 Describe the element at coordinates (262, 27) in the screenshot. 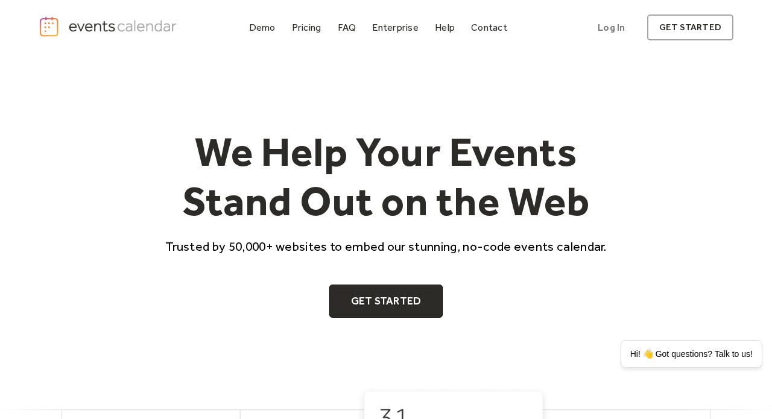

I see `div: Demo` at that location.